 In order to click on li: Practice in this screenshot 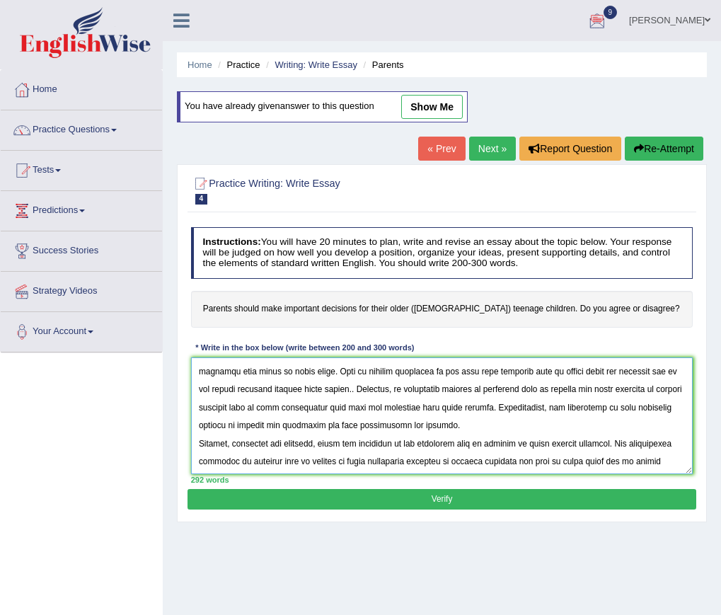, I will do `click(237, 64)`.